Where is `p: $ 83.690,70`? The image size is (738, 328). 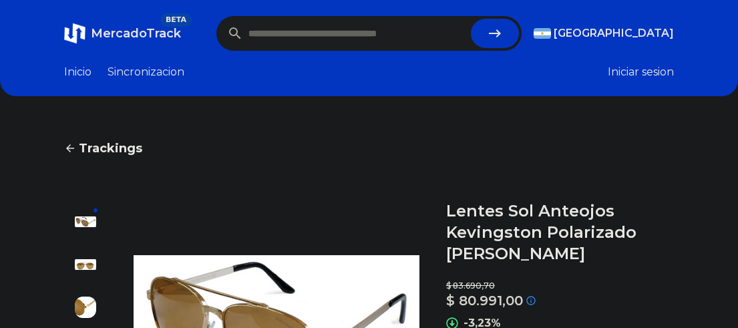 p: $ 83.690,70 is located at coordinates (559, 286).